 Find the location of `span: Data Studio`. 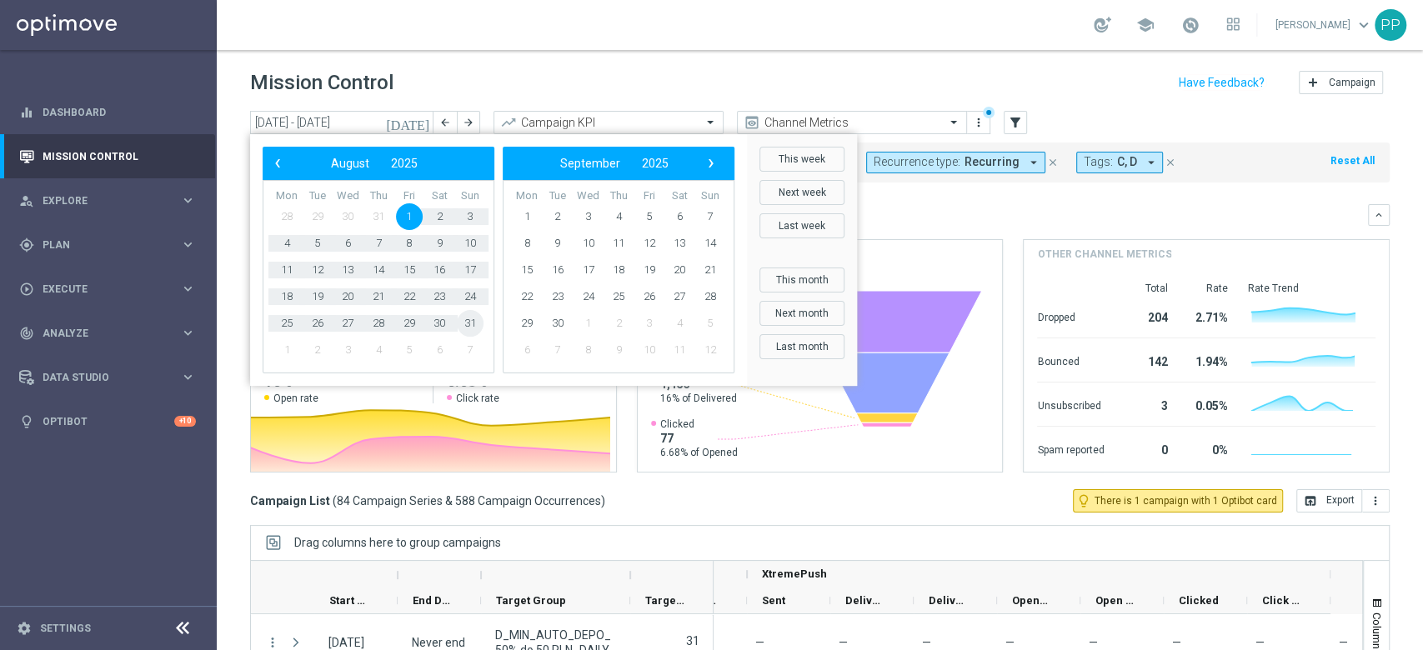

span: Data Studio is located at coordinates (111, 378).